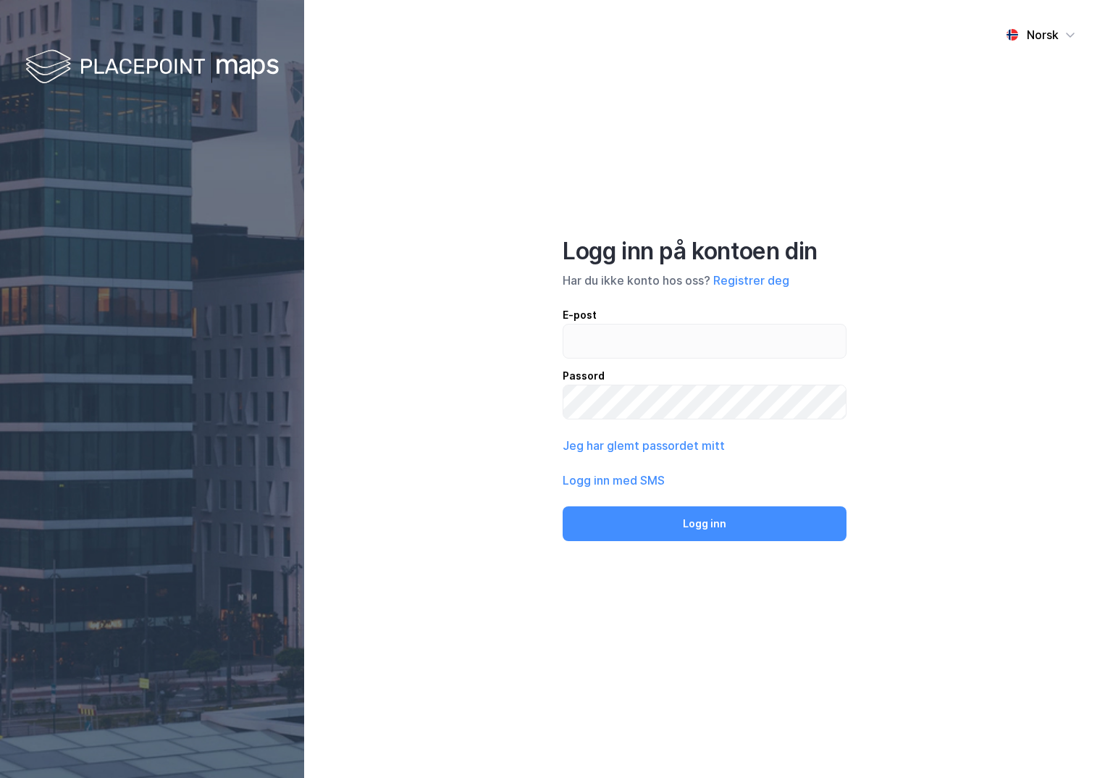 This screenshot has height=778, width=1105. I want to click on div: Har du ikke konto hos oss?, so click(705, 280).